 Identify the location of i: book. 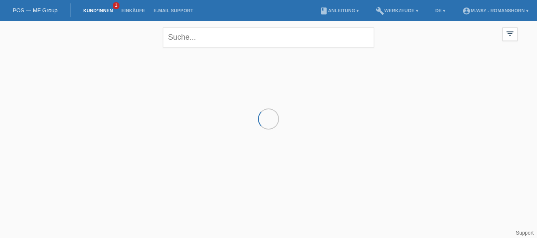
(324, 11).